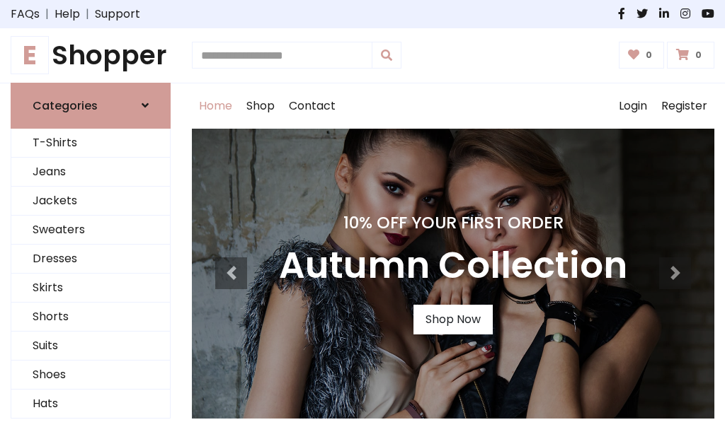  I want to click on h3: Autumn Collection, so click(453, 266).